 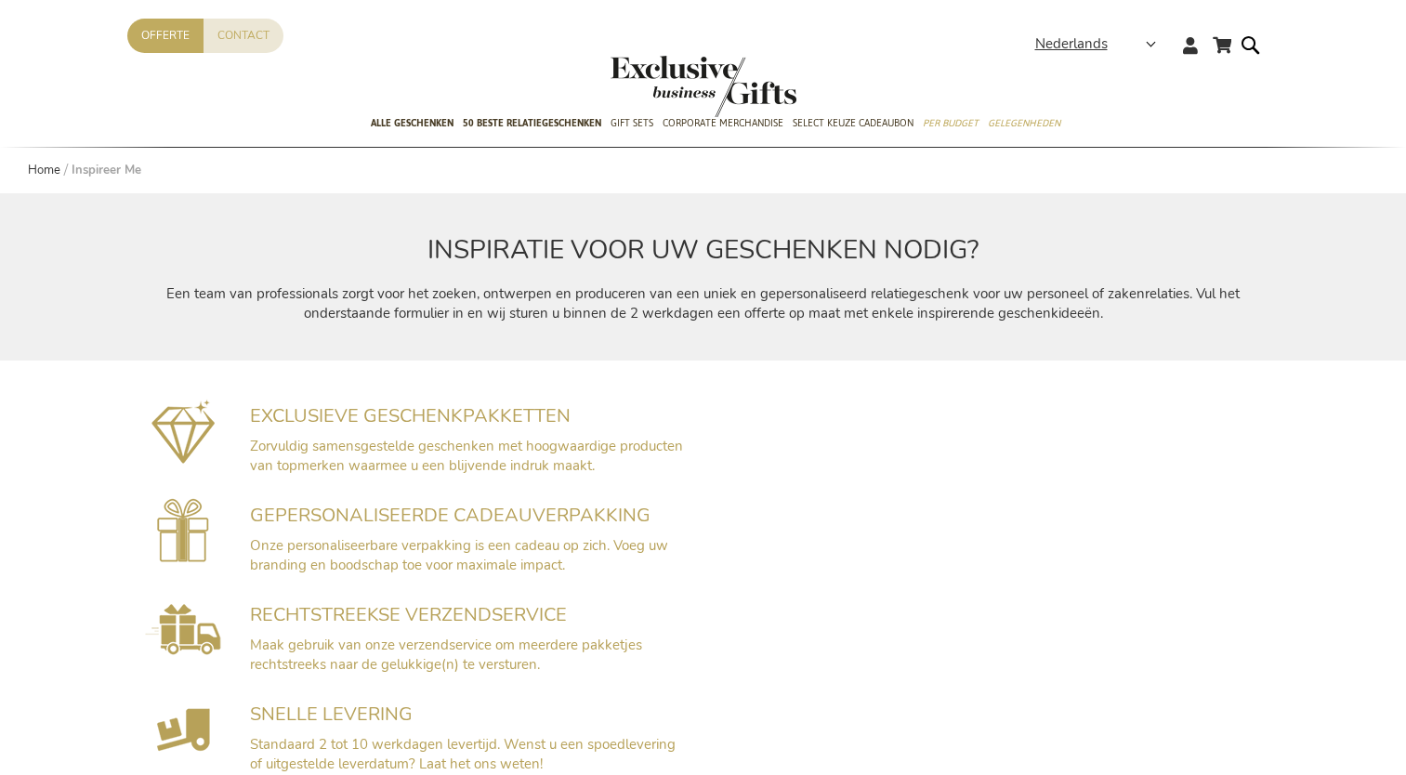 What do you see at coordinates (1024, 123) in the screenshot?
I see `span: Gelegenheden` at bounding box center [1024, 123].